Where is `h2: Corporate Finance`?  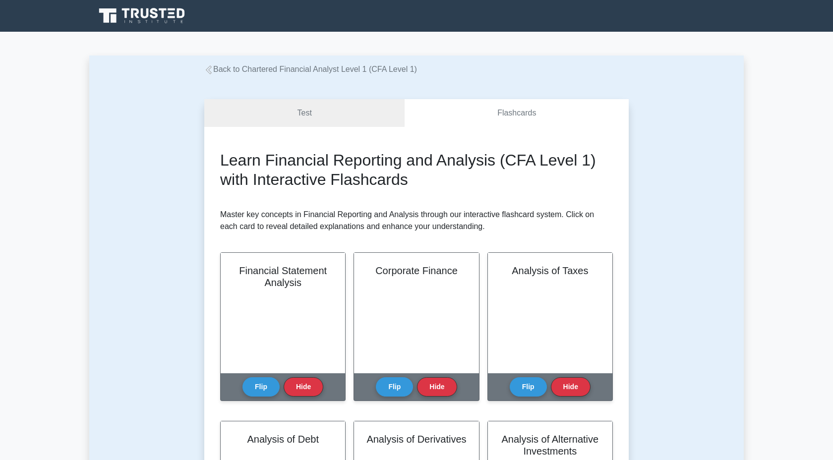
h2: Corporate Finance is located at coordinates (416, 271).